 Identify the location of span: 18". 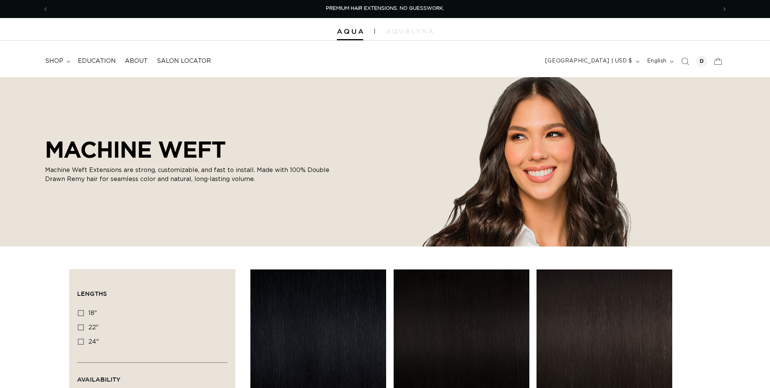
(93, 313).